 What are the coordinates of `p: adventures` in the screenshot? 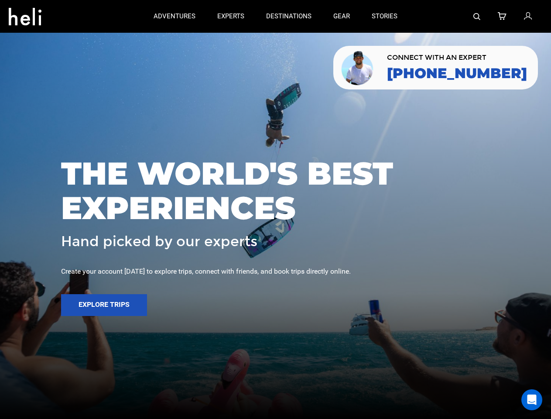 It's located at (174, 16).